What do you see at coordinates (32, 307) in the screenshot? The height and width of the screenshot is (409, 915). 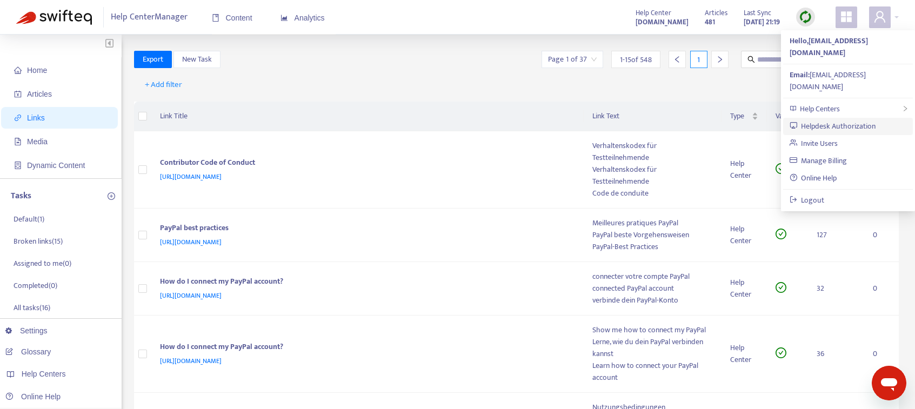 I see `p: All tasks ( 16 )` at bounding box center [32, 307].